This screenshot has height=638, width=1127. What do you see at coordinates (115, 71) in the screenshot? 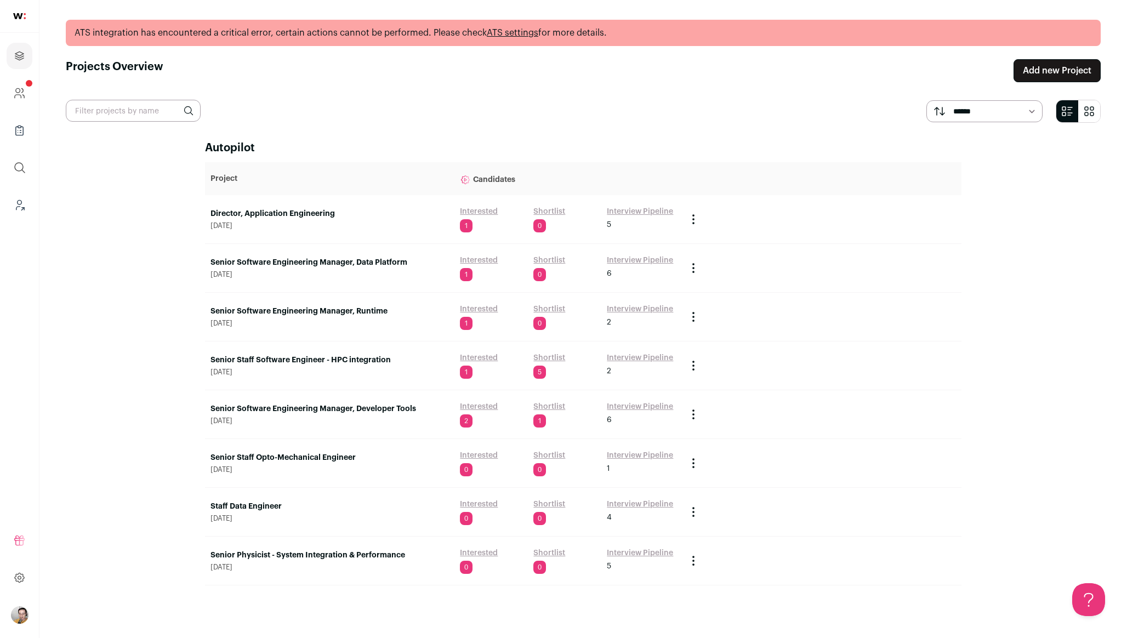
I see `h1: Projects Overview` at bounding box center [115, 71].